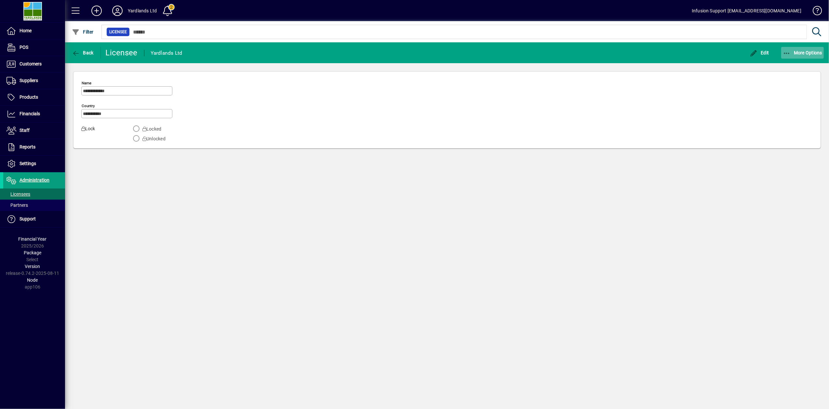 Image resolution: width=829 pixels, height=409 pixels. What do you see at coordinates (30, 114) in the screenshot?
I see `span: Financials` at bounding box center [30, 114].